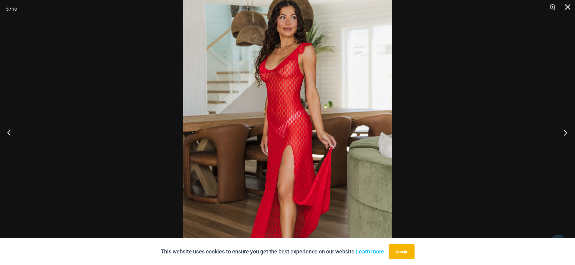 The image size is (575, 265). What do you see at coordinates (401, 252) in the screenshot?
I see `button: Accept` at bounding box center [401, 252].